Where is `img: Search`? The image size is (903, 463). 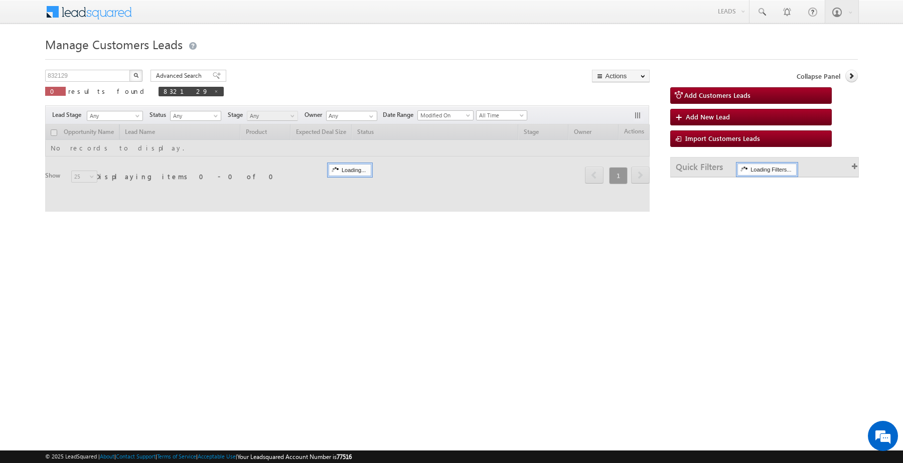
img: Search is located at coordinates (136, 75).